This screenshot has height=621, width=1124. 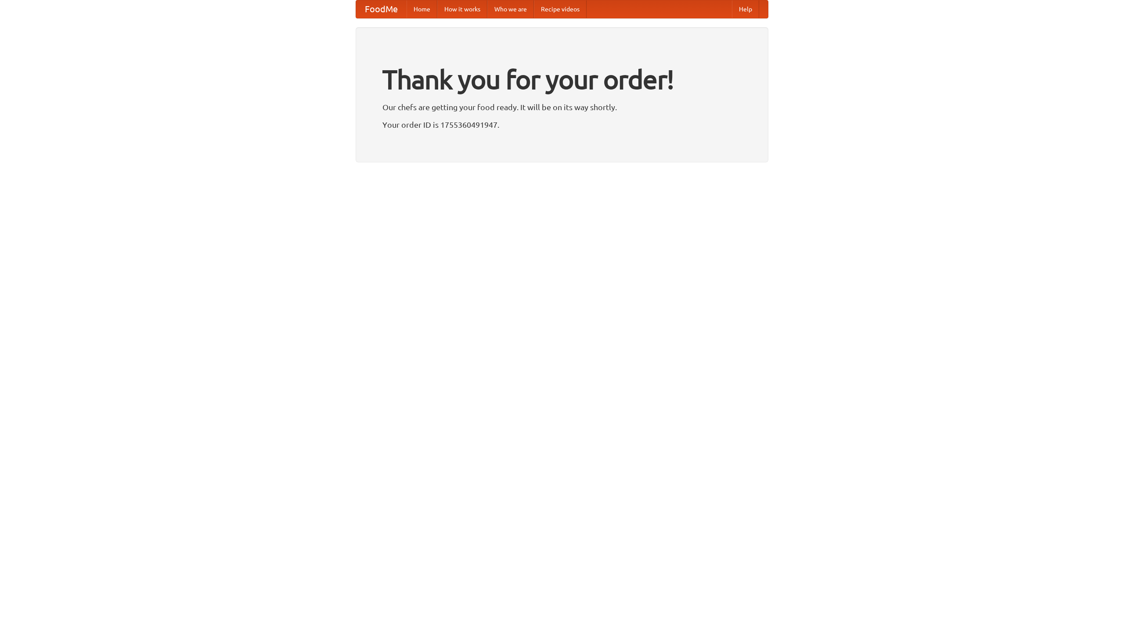 I want to click on a: Home, so click(x=422, y=9).